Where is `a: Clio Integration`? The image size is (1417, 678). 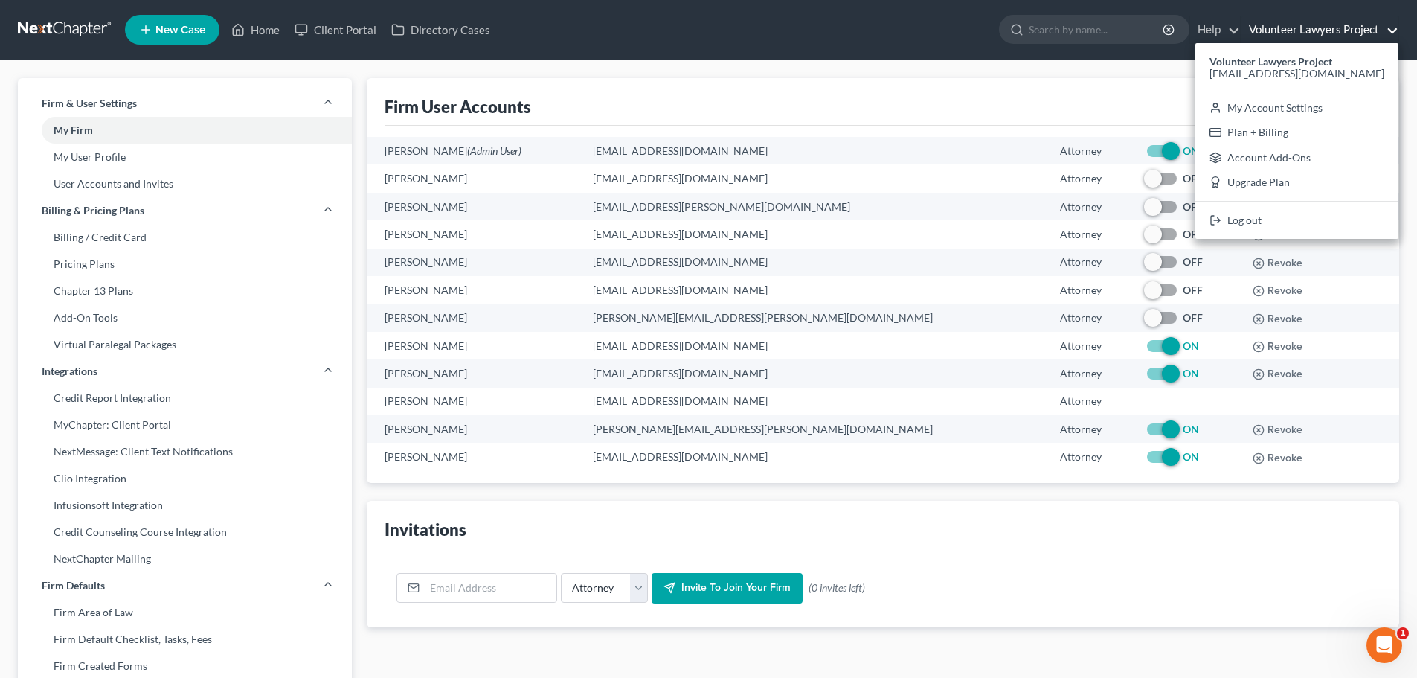 a: Clio Integration is located at coordinates (184, 478).